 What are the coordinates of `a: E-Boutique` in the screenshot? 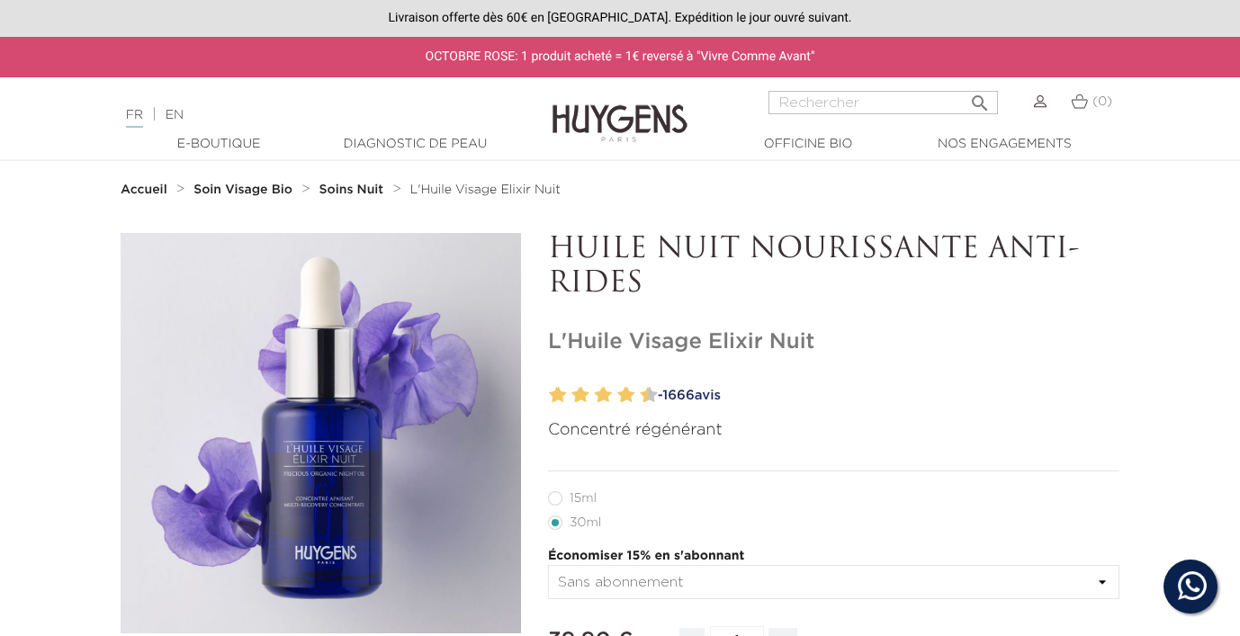 It's located at (219, 144).